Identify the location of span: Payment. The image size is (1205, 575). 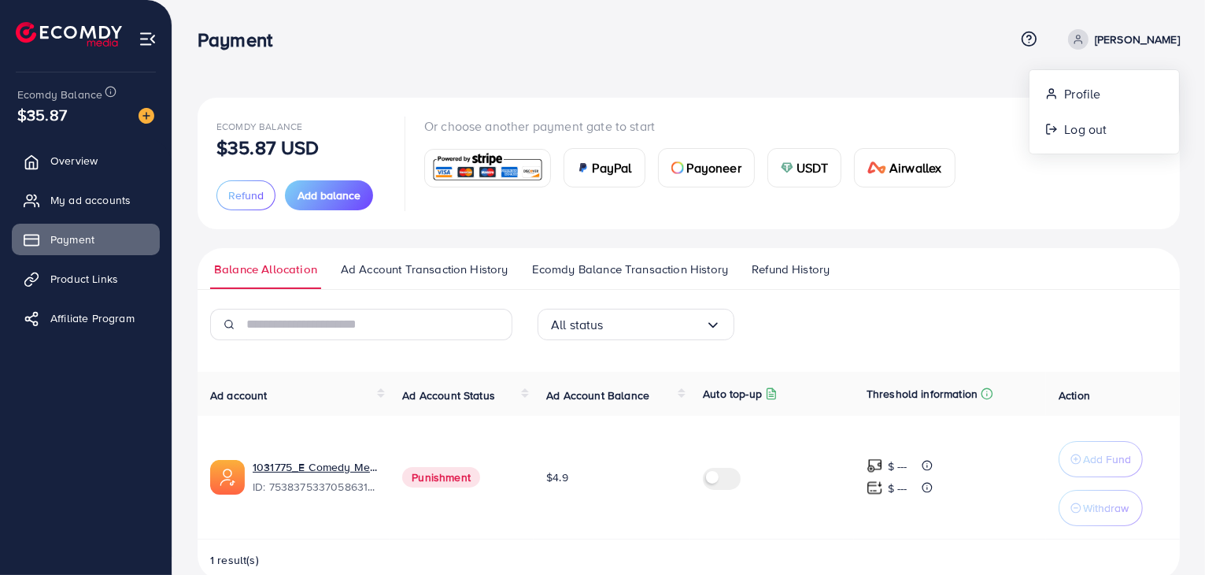
(72, 239).